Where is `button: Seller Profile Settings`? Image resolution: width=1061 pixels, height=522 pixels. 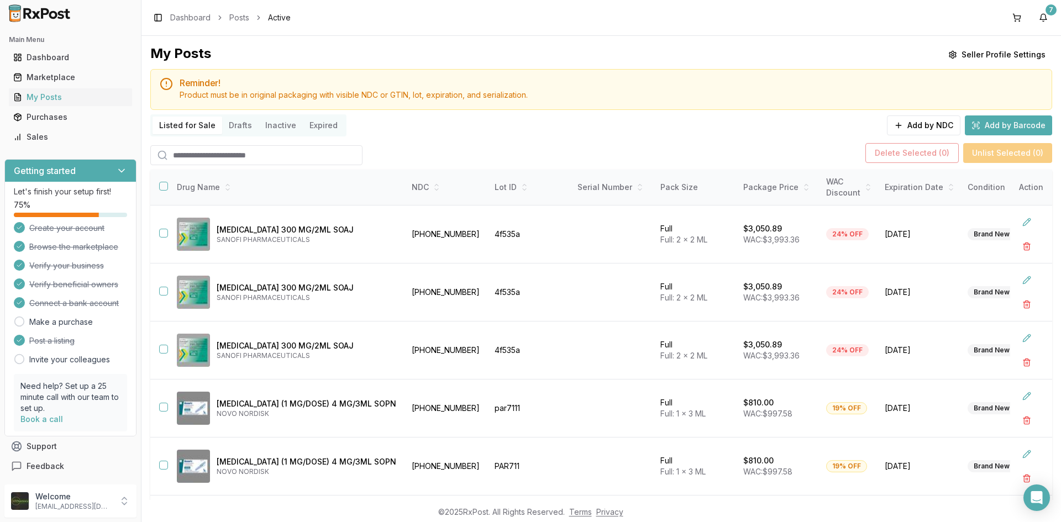
button: Seller Profile Settings is located at coordinates (997, 55).